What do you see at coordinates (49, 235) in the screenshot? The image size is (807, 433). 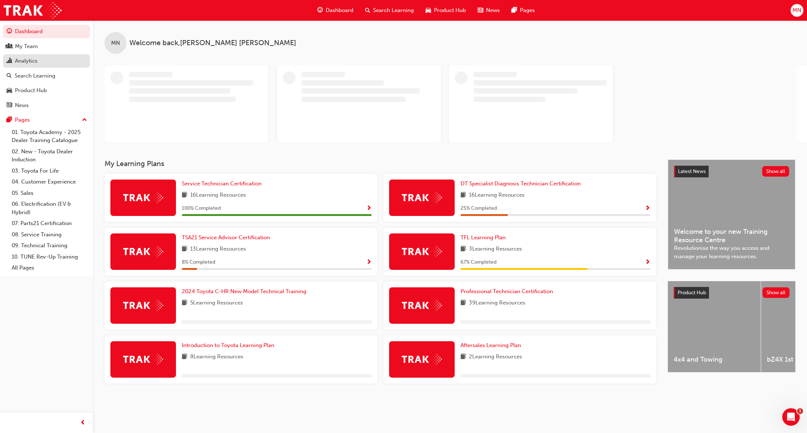 I see `a: 08. Service Training` at bounding box center [49, 235].